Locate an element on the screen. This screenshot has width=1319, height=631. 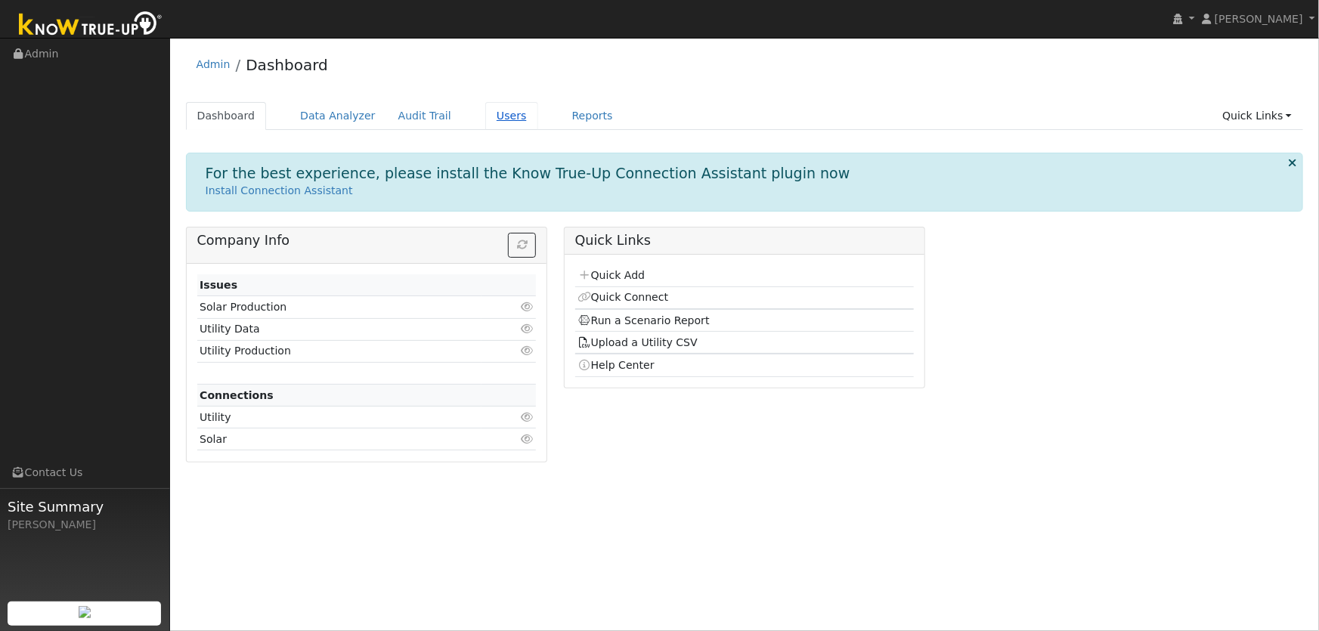
td: Solar Production is located at coordinates (339, 307).